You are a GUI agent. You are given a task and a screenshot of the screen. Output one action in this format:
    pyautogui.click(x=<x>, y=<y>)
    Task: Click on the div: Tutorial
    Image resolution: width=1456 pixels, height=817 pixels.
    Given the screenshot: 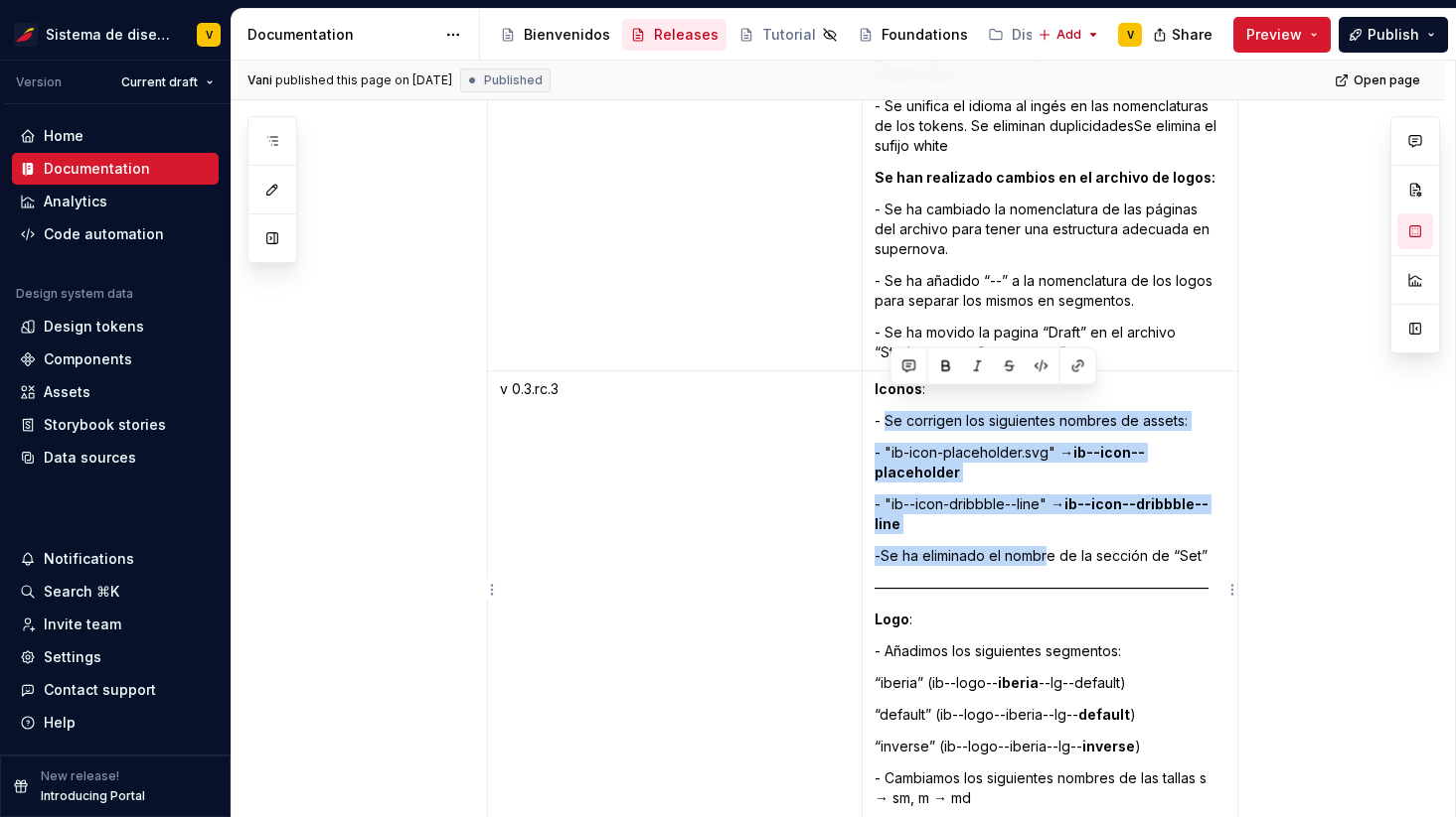 What is the action you would take?
    pyautogui.click(x=789, y=35)
    